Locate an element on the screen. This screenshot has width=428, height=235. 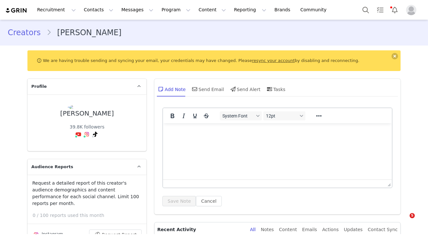
a: resync your account is located at coordinates (273, 60).